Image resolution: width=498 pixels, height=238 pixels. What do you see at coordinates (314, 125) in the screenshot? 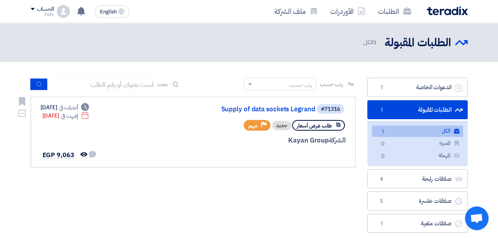
I see `span: طلب عرض أسعار` at bounding box center [314, 125].